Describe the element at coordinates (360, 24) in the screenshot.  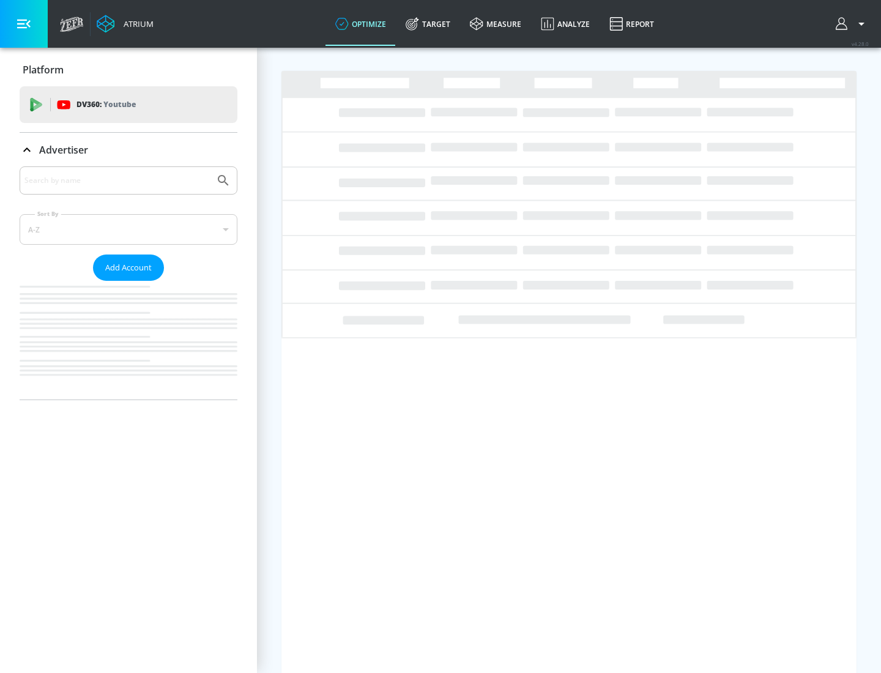
I see `a: optimize` at that location.